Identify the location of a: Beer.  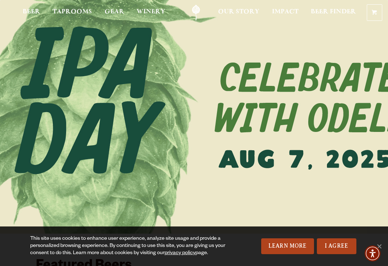
(31, 13).